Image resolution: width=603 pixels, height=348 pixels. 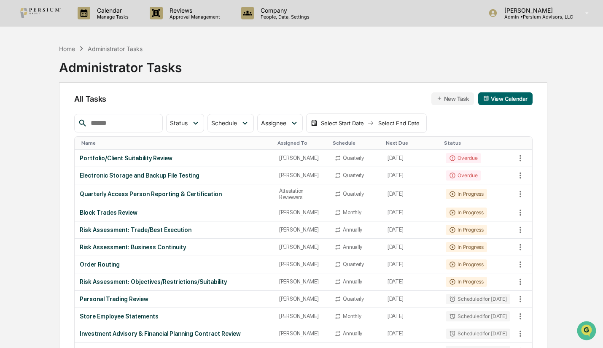 What do you see at coordinates (399, 123) in the screenshot?
I see `div: Select End Date` at bounding box center [399, 123].